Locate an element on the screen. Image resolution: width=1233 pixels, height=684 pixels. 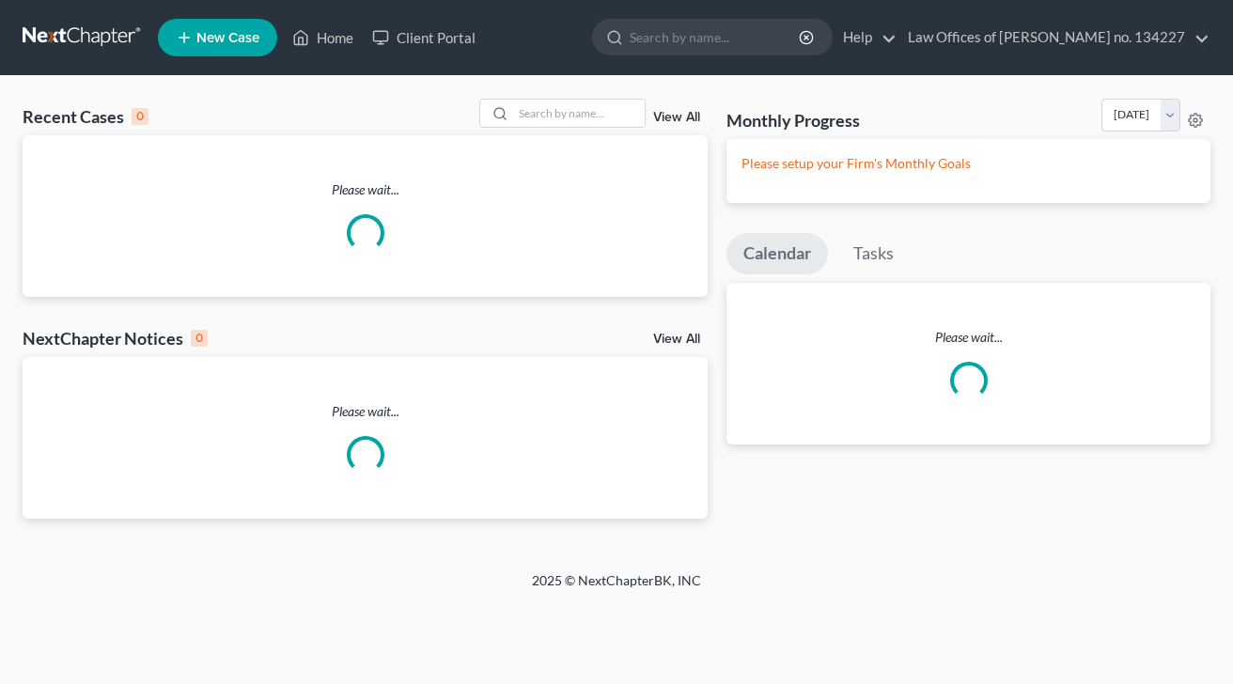
div: 2025 © NextChapterBK, INC is located at coordinates (617, 588).